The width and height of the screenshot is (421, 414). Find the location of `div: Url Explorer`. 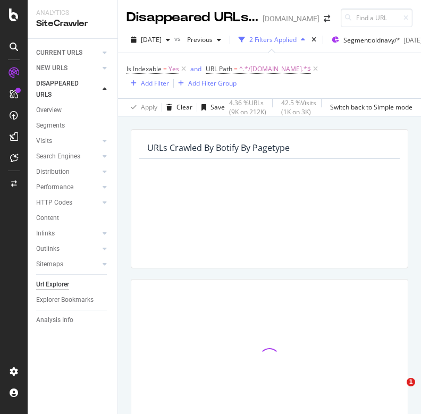

div: Url Explorer is located at coordinates (53, 284).